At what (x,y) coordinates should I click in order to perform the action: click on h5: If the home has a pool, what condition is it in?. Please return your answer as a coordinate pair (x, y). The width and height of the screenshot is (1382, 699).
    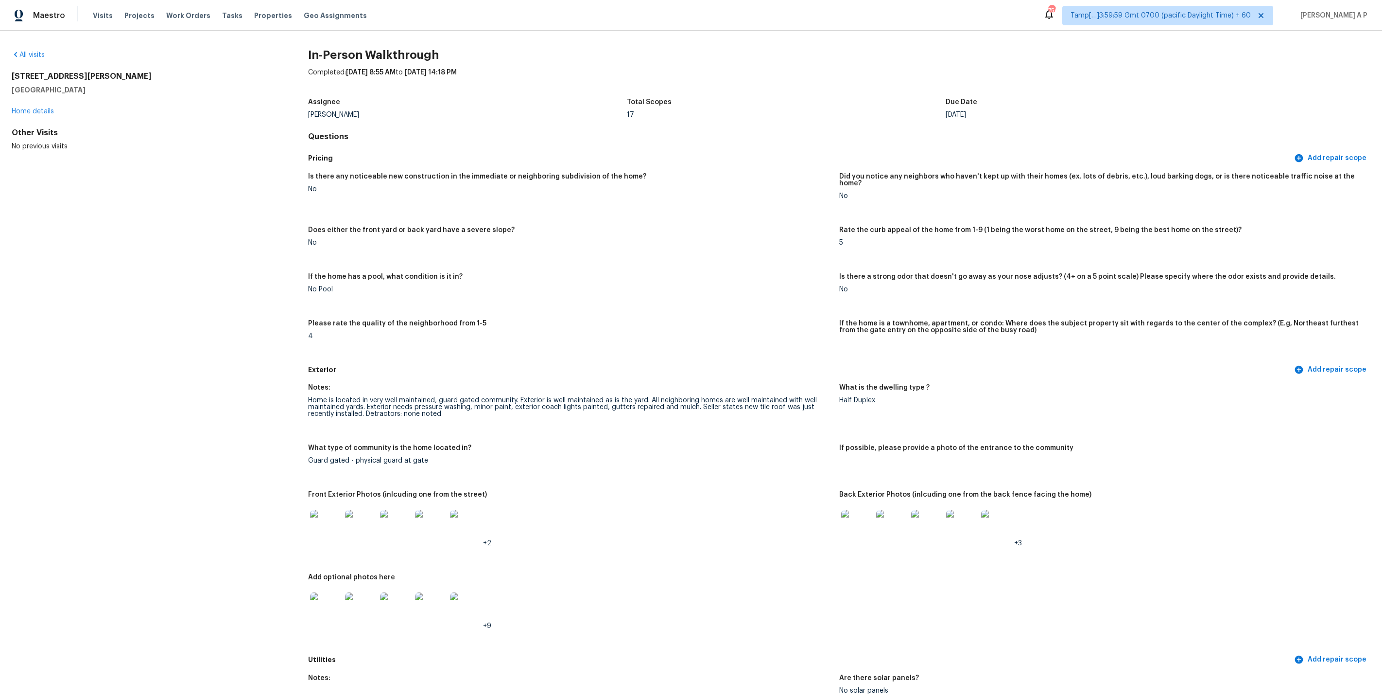
    Looking at the image, I should click on (385, 277).